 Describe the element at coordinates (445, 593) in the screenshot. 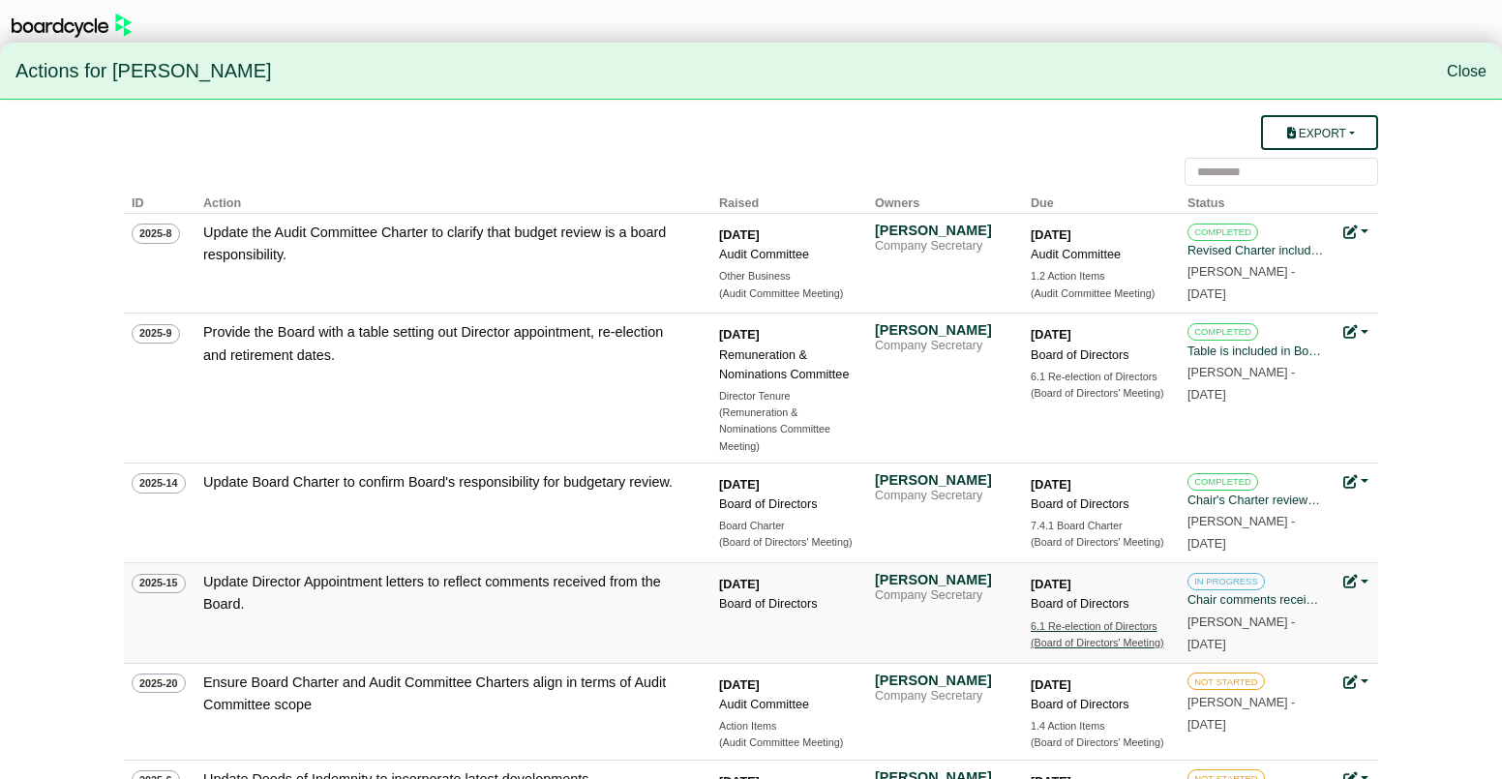

I see `div: Update Director Appointment letters to reflect comments received from the Board.` at that location.